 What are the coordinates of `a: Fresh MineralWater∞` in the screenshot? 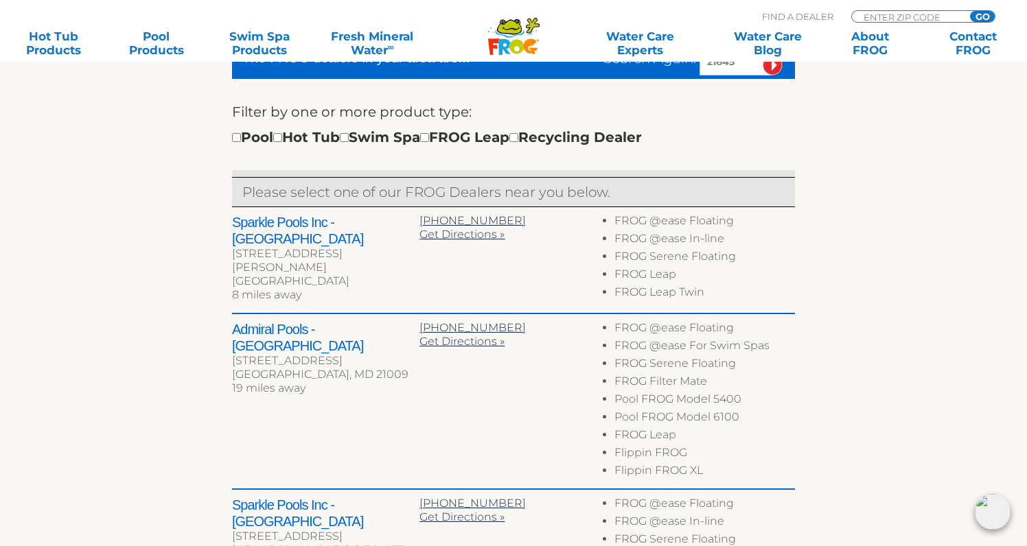 It's located at (372, 43).